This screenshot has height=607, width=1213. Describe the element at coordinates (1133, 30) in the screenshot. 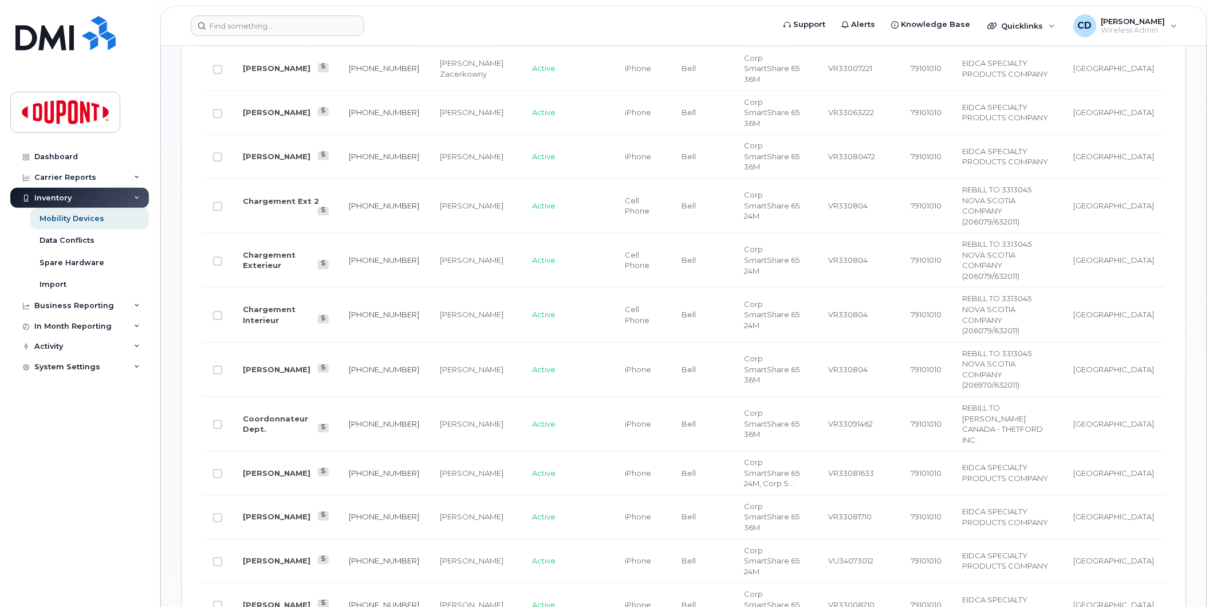

I see `span: Wireless Admin` at that location.